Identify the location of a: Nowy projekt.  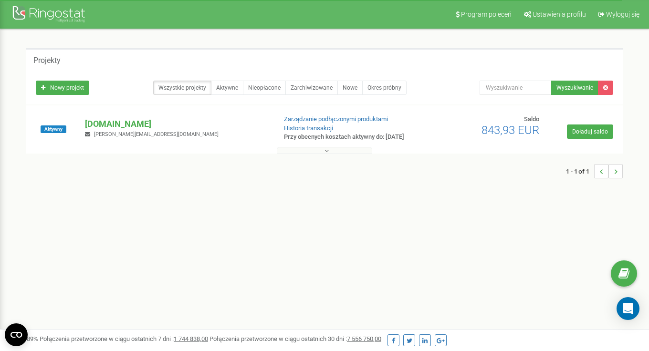
(63, 88).